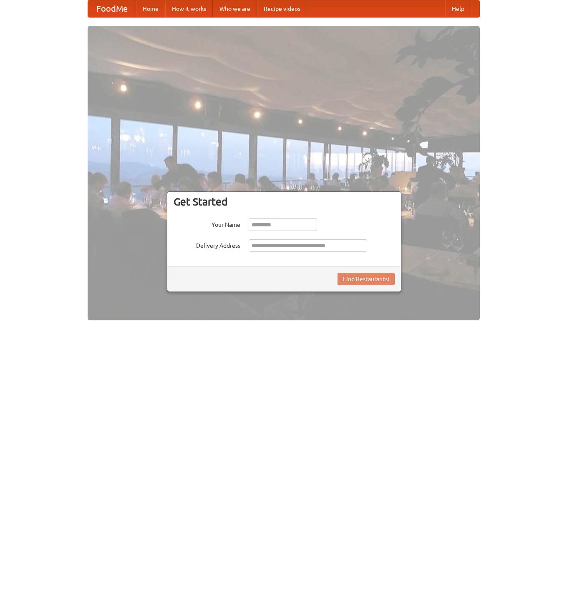  What do you see at coordinates (207, 244) in the screenshot?
I see `label: Delivery Address` at bounding box center [207, 244].